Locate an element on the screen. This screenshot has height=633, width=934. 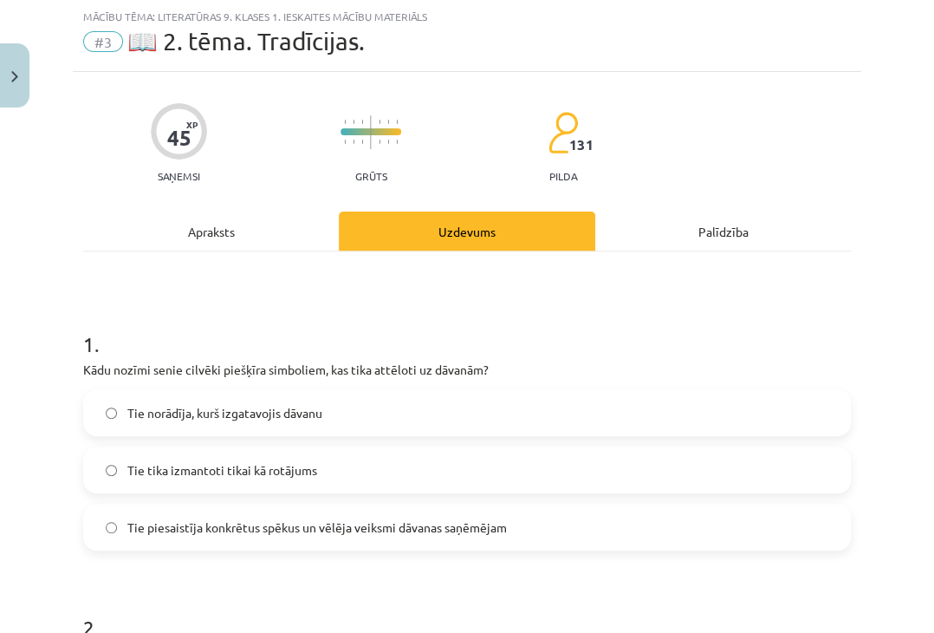
div: Apraksts is located at coordinates (211, 231).